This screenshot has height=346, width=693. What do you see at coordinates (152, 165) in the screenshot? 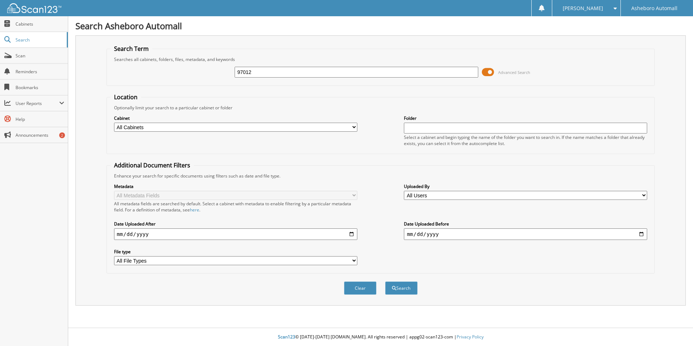
I see `legend: Additional Document Filters` at bounding box center [152, 165].